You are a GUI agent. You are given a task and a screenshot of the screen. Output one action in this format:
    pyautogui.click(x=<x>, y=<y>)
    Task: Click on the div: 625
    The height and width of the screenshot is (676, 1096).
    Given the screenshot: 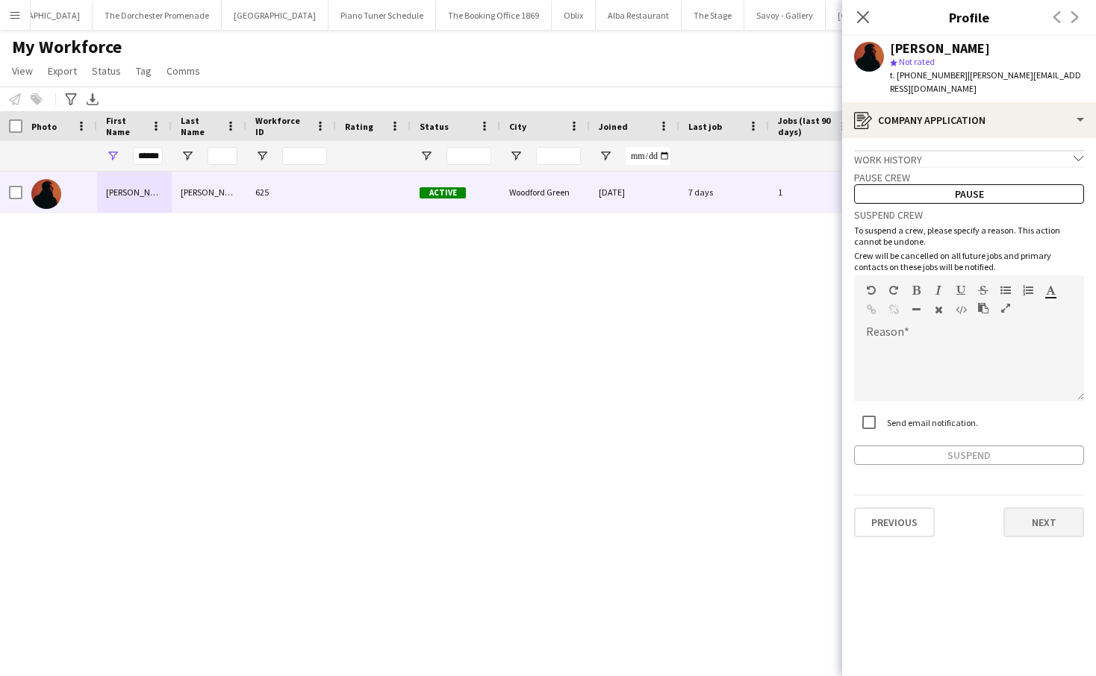 What is the action you would take?
    pyautogui.click(x=291, y=192)
    